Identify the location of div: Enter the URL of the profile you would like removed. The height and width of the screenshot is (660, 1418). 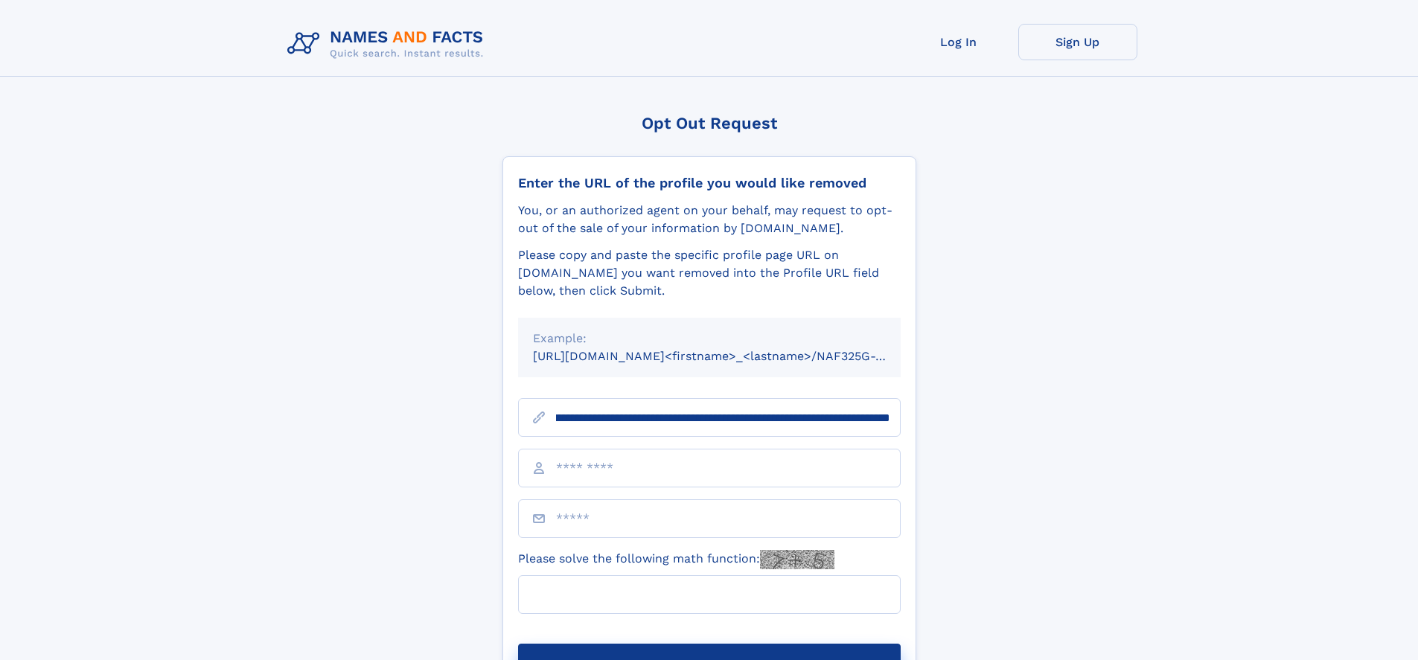
(709, 183).